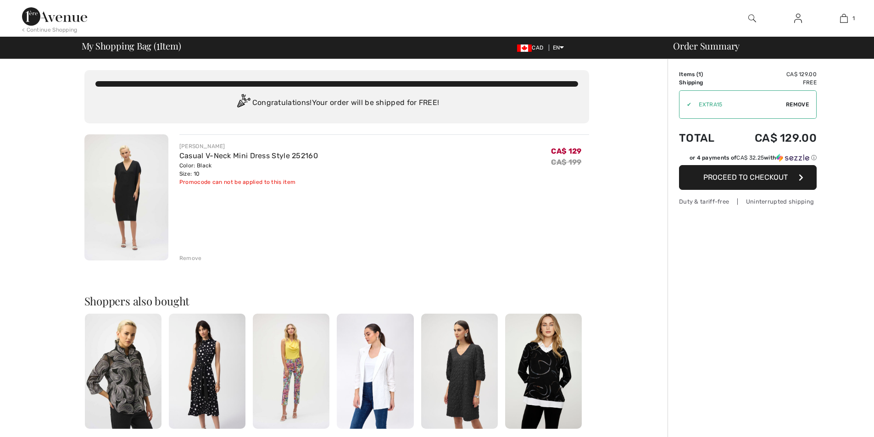 The height and width of the screenshot is (437, 874). I want to click on input: Promo code, so click(739, 105).